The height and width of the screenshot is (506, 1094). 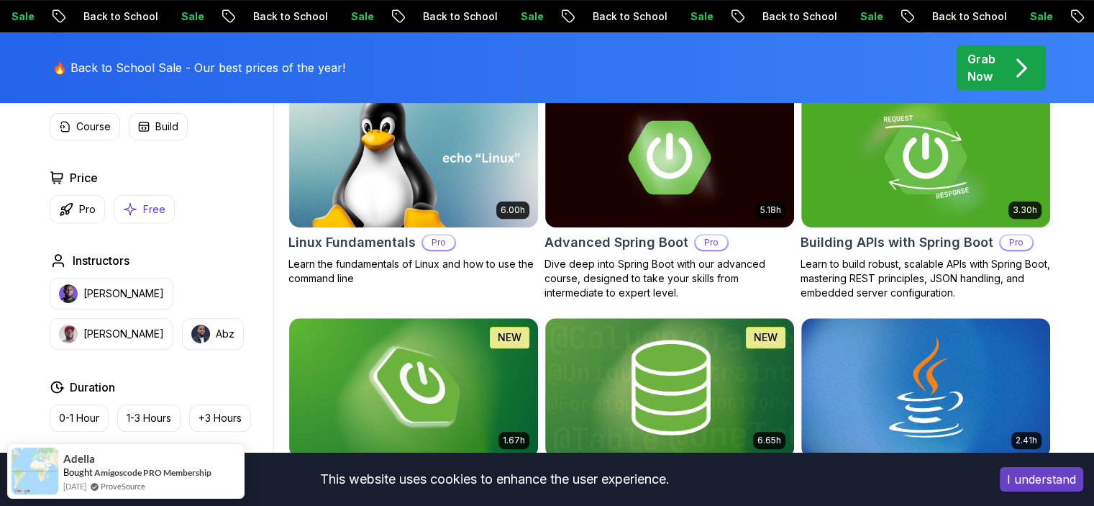 I want to click on div: This website uses cookies to enhance the user experience., so click(x=494, y=479).